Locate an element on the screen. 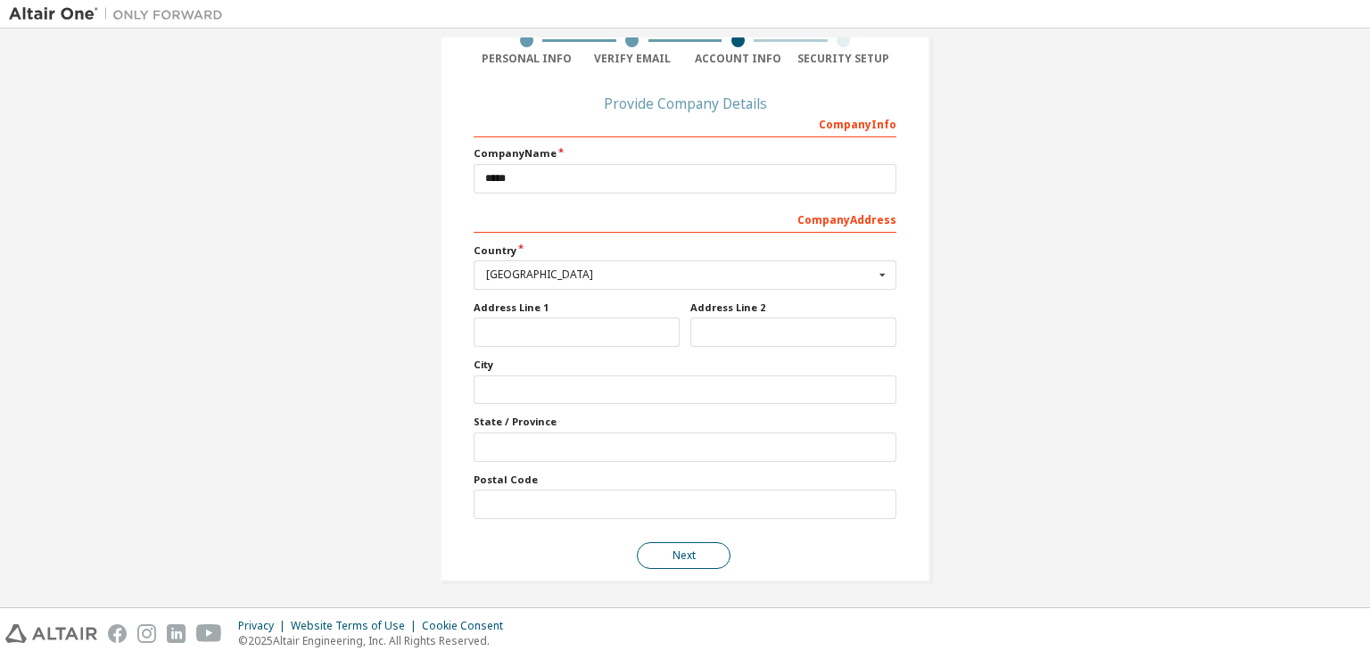  label: Postal Code is located at coordinates (685, 480).